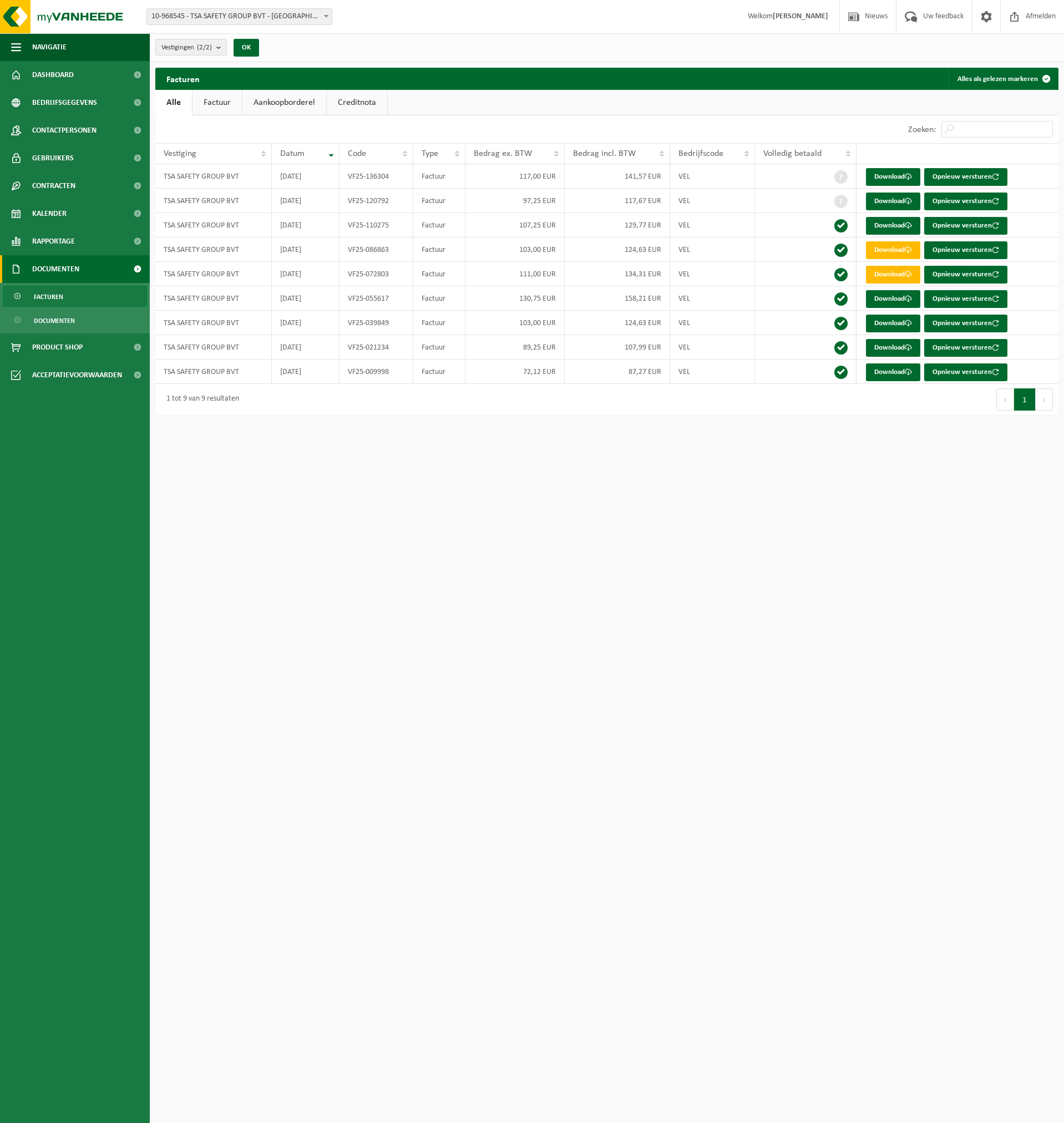 The image size is (1064, 1123). I want to click on a: Creditnota, so click(356, 103).